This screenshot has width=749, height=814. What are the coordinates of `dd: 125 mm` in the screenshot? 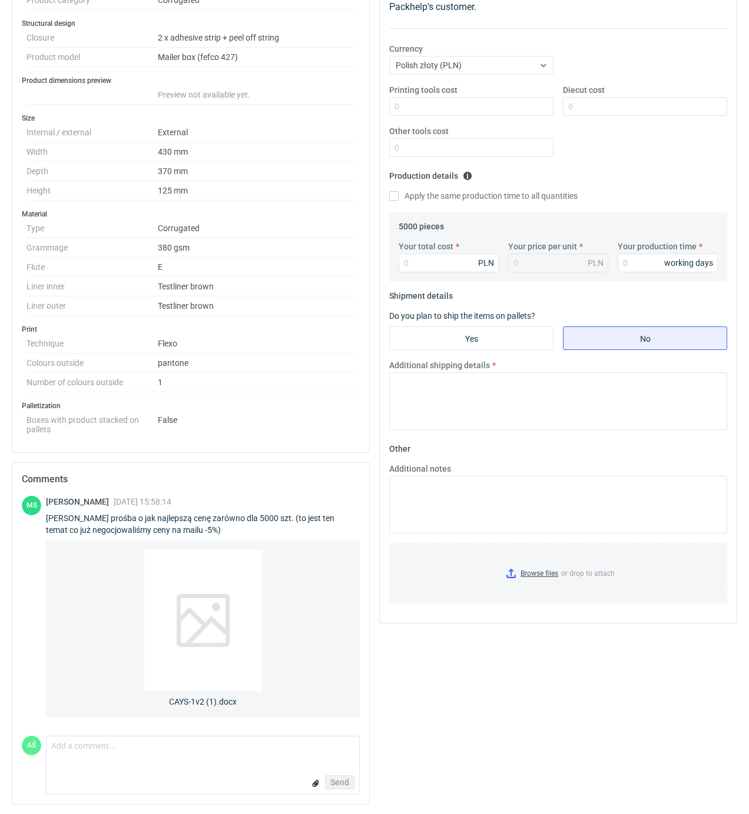 It's located at (256, 191).